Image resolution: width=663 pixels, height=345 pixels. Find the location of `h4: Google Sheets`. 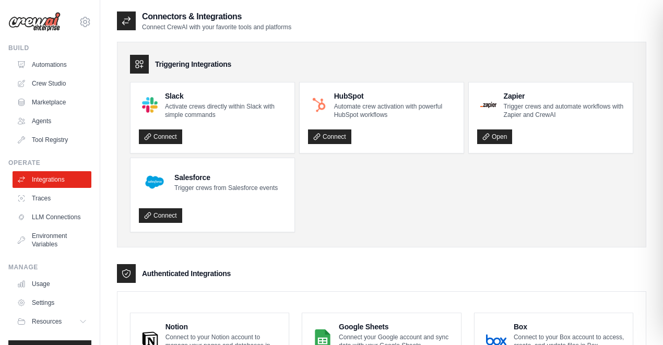

h4: Google Sheets is located at coordinates (396, 327).